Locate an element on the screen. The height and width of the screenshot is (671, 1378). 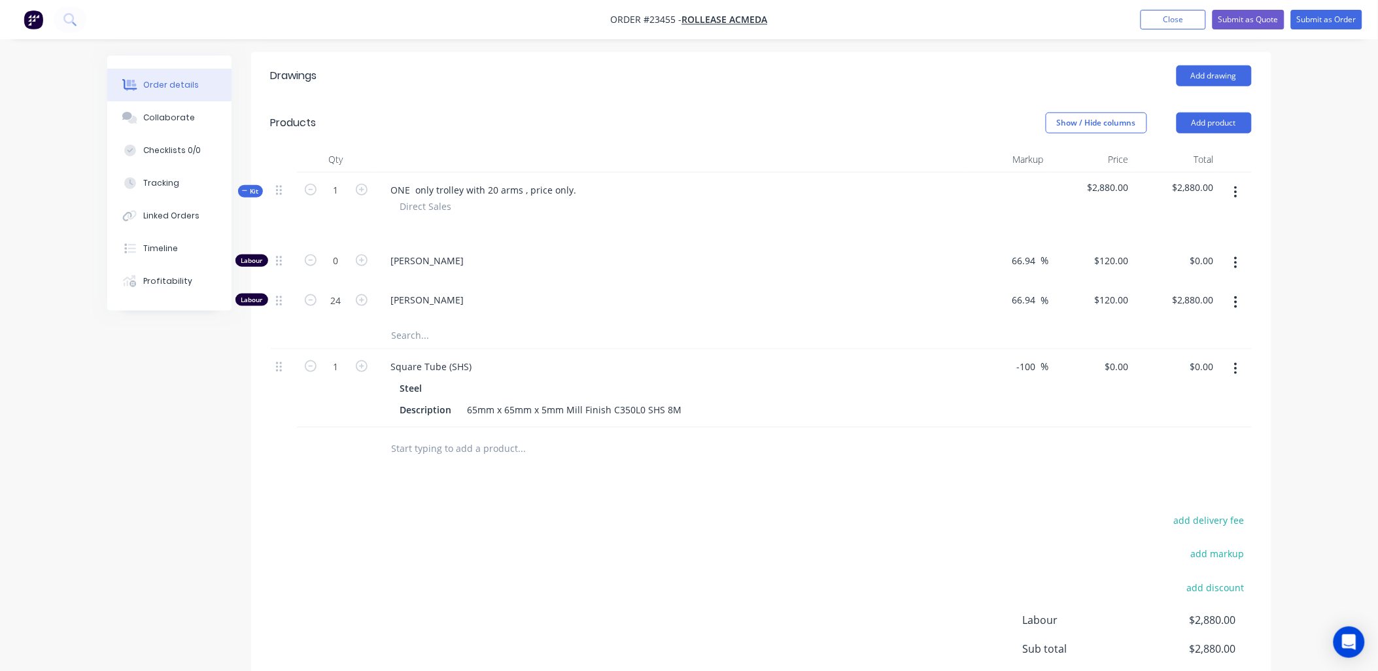
button: add markup is located at coordinates (1218, 554).